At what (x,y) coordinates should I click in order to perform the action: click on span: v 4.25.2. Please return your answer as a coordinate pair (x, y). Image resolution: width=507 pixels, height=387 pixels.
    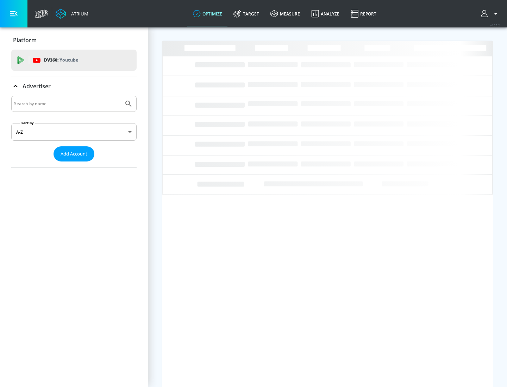
    Looking at the image, I should click on (495, 25).